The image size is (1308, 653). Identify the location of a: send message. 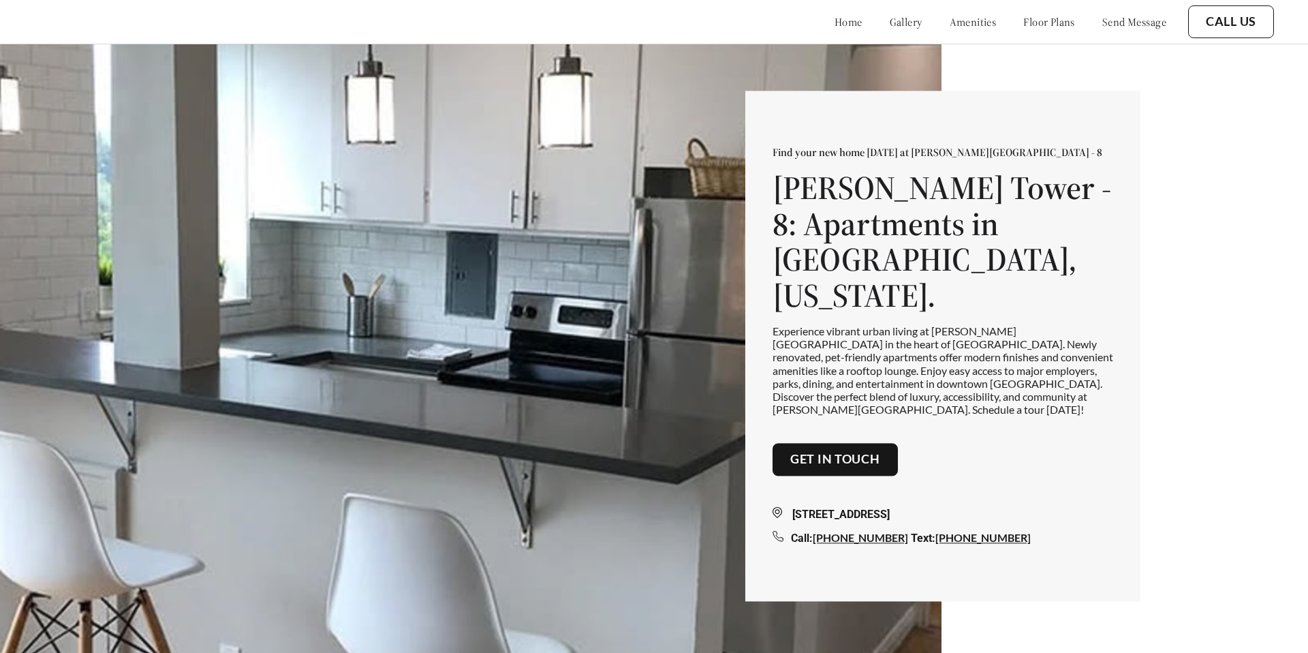
(1134, 22).